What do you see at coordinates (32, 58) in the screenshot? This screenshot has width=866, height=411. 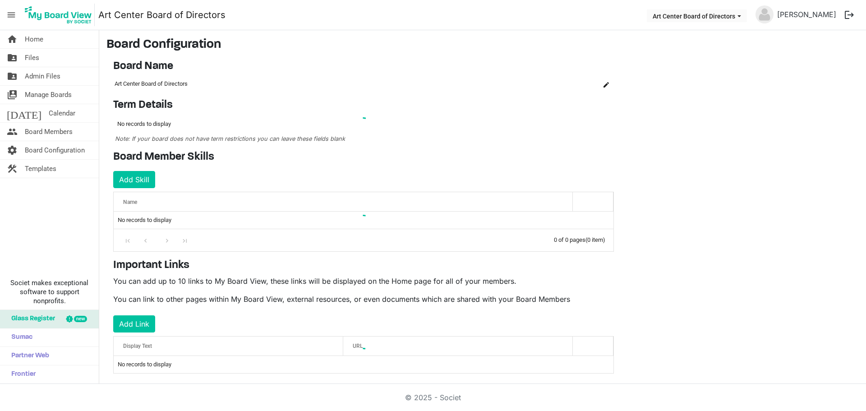 I see `span: Files` at bounding box center [32, 58].